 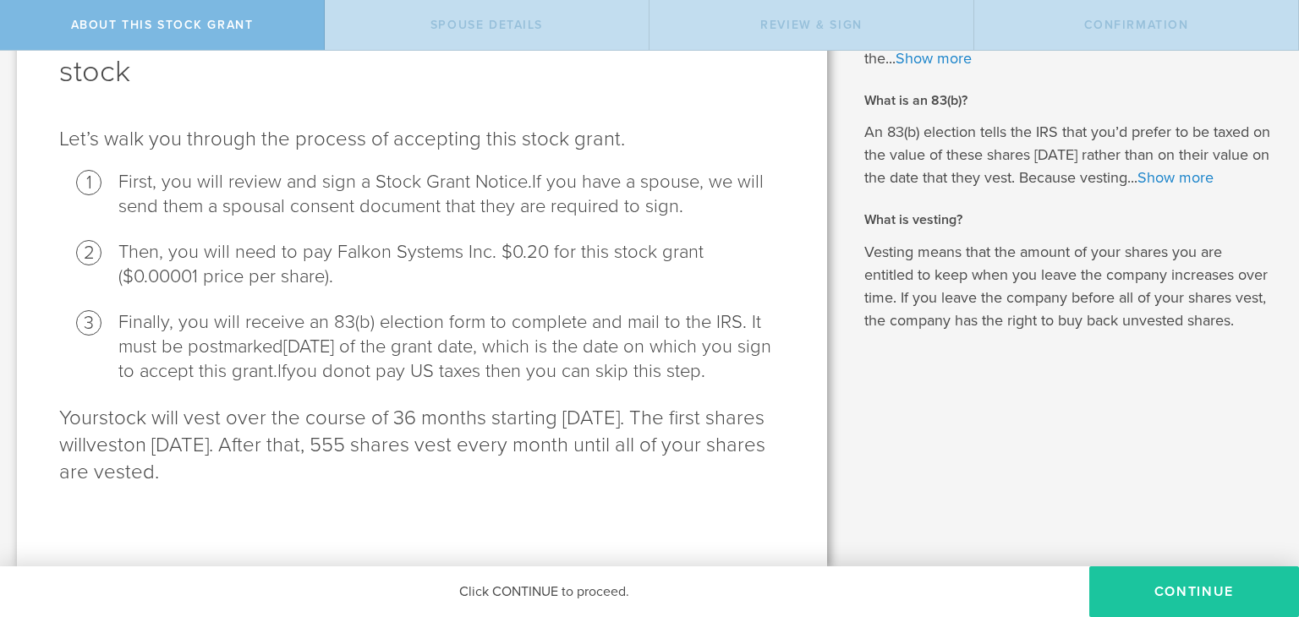 What do you see at coordinates (1194, 592) in the screenshot?
I see `button: CONTINUE` at bounding box center [1194, 592].